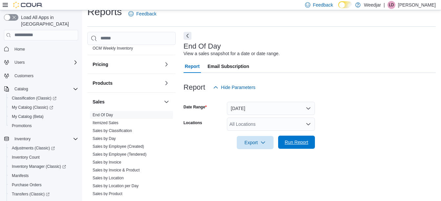 The width and height of the screenshot is (441, 201). Describe the element at coordinates (228, 66) in the screenshot. I see `span: Email Subscription` at that location.